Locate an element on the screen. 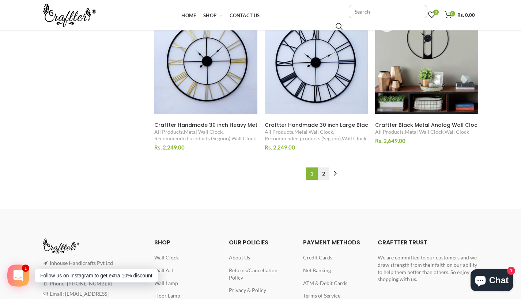 The height and width of the screenshot is (299, 521). span: Shop is located at coordinates (210, 15).